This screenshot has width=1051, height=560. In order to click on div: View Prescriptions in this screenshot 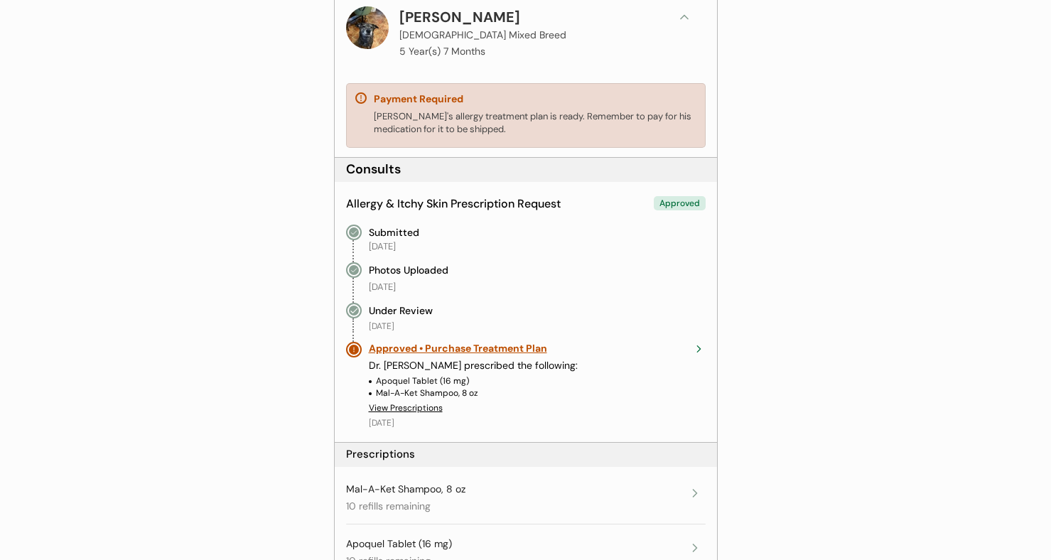, I will do `click(406, 408)`.